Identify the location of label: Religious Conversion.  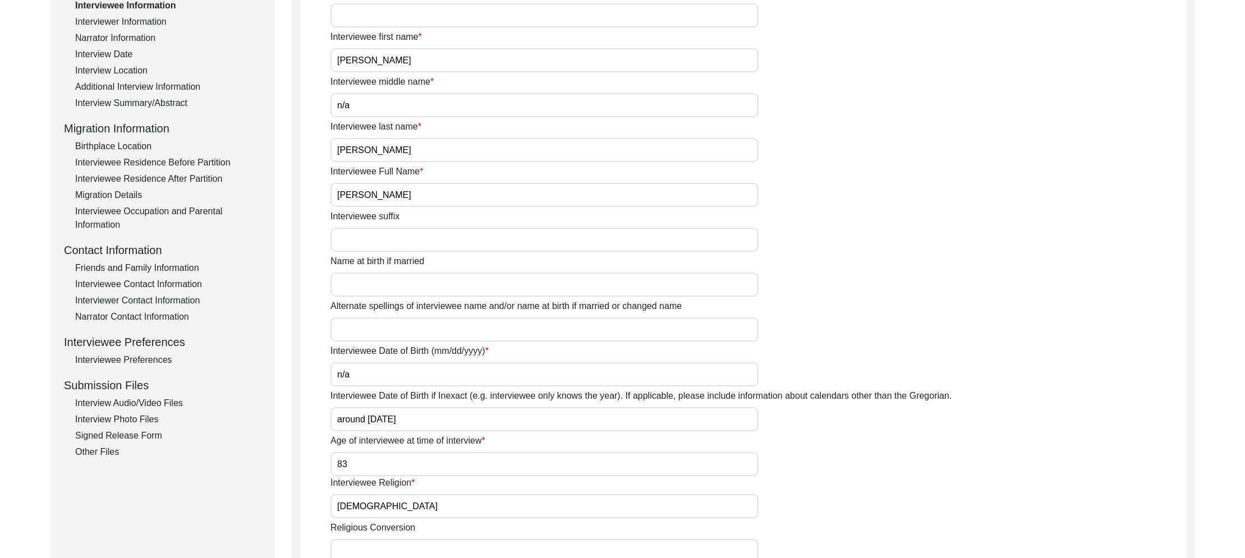
(373, 528).